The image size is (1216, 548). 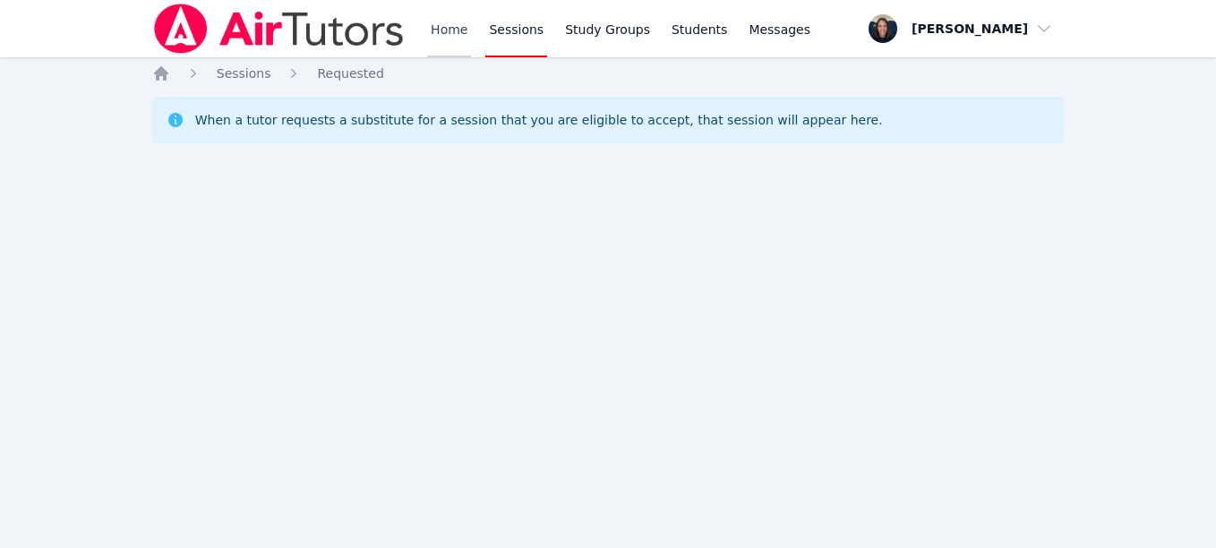 I want to click on img: Air Tutors, so click(x=278, y=29).